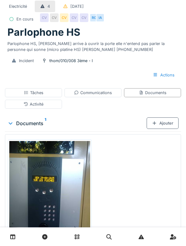 This screenshot has height=246, width=186. I want to click on h1: Parlophone HS, so click(44, 32).